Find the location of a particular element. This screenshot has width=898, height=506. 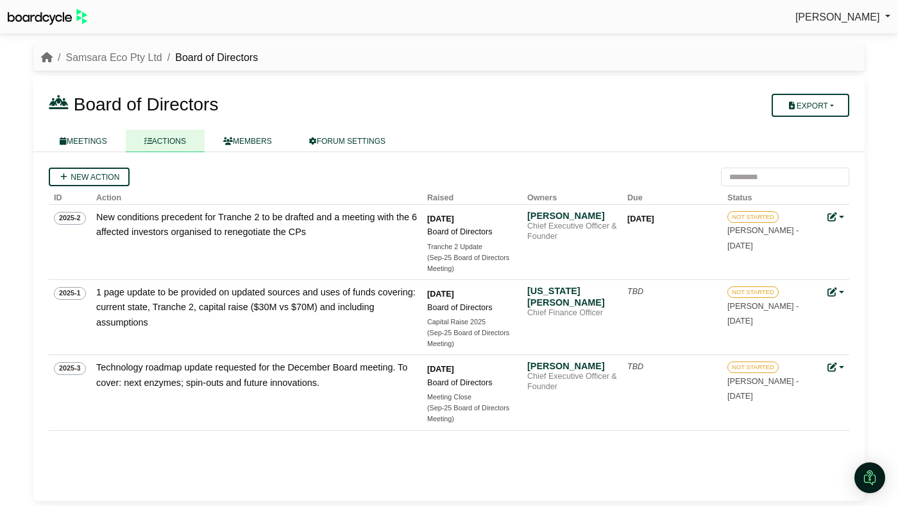

div: Capital Raise 2025 is located at coordinates (472, 321).